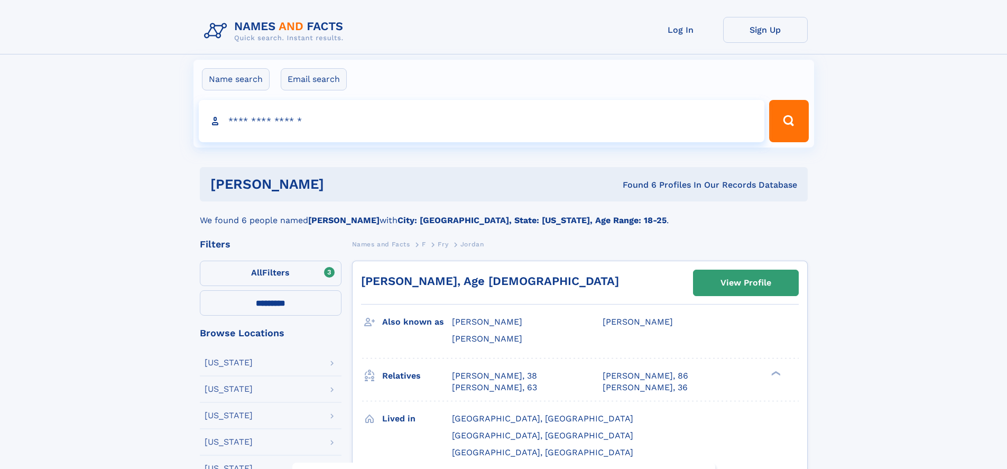 The width and height of the screenshot is (1007, 469). I want to click on a: F, so click(424, 244).